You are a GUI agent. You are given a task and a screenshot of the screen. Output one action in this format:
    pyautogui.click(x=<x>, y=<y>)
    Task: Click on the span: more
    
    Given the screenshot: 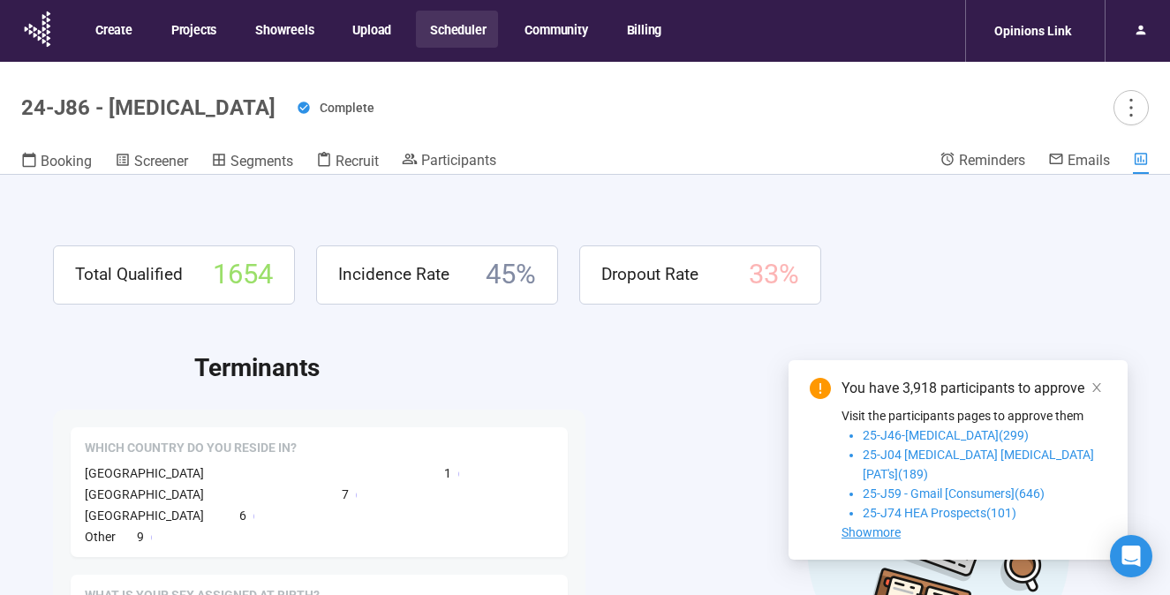 What is the action you would take?
    pyautogui.click(x=1130, y=107)
    